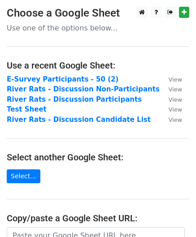  Describe the element at coordinates (98, 157) in the screenshot. I see `h4: Select another Google Sheet:` at that location.